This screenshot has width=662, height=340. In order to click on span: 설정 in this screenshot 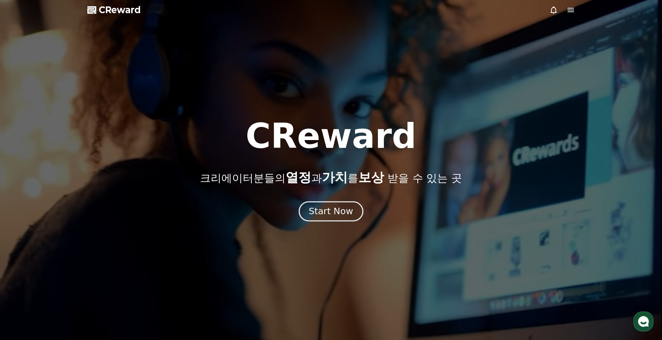, I will do `click(114, 240)`.